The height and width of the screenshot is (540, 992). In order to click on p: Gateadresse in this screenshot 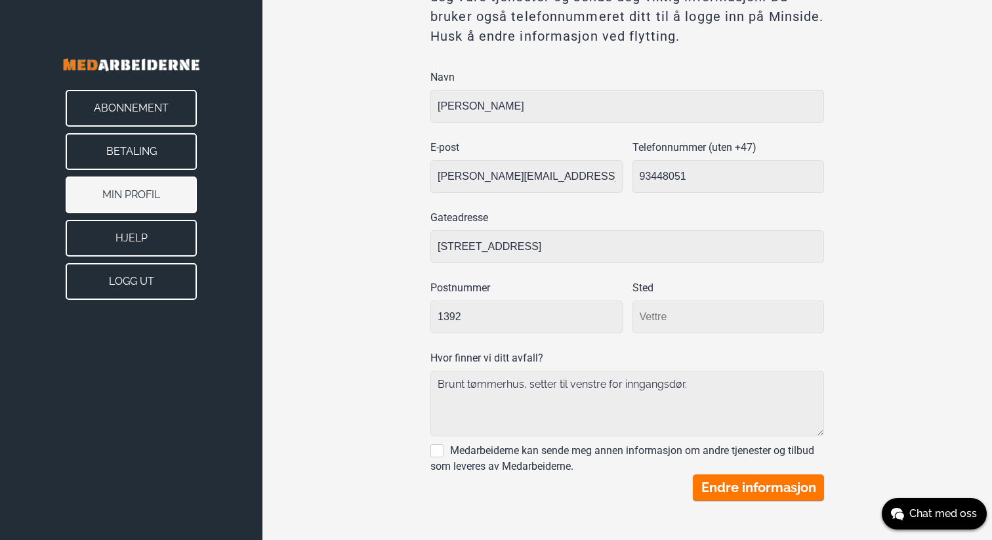, I will do `click(627, 218)`.